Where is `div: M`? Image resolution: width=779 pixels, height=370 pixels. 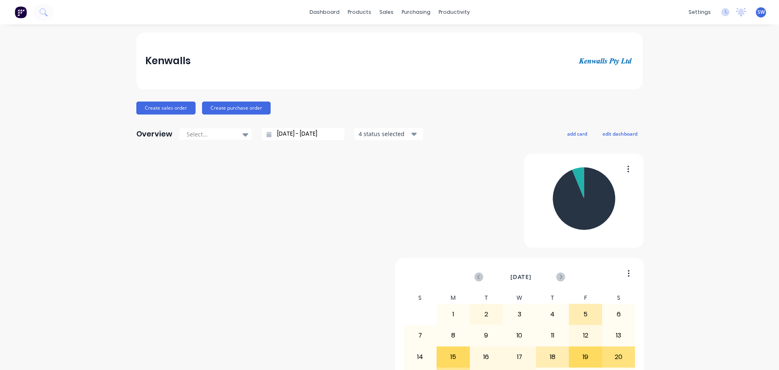
div: M is located at coordinates (453, 297).